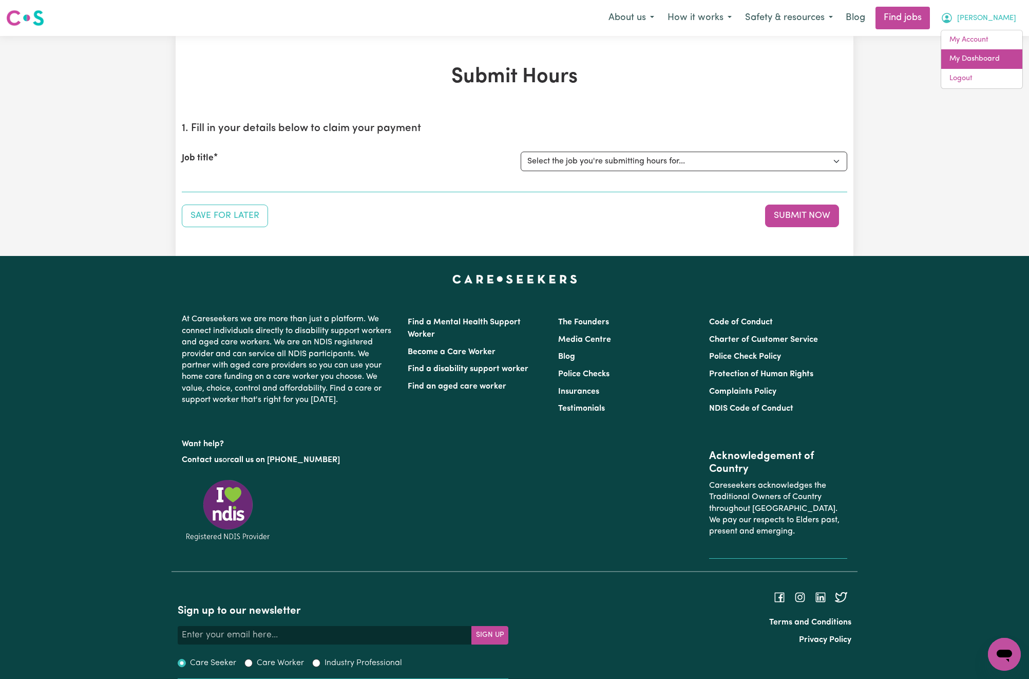 The width and height of the screenshot is (1029, 679). Describe the element at coordinates (343, 611) in the screenshot. I see `h2: Sign up to our newsletter` at that location.